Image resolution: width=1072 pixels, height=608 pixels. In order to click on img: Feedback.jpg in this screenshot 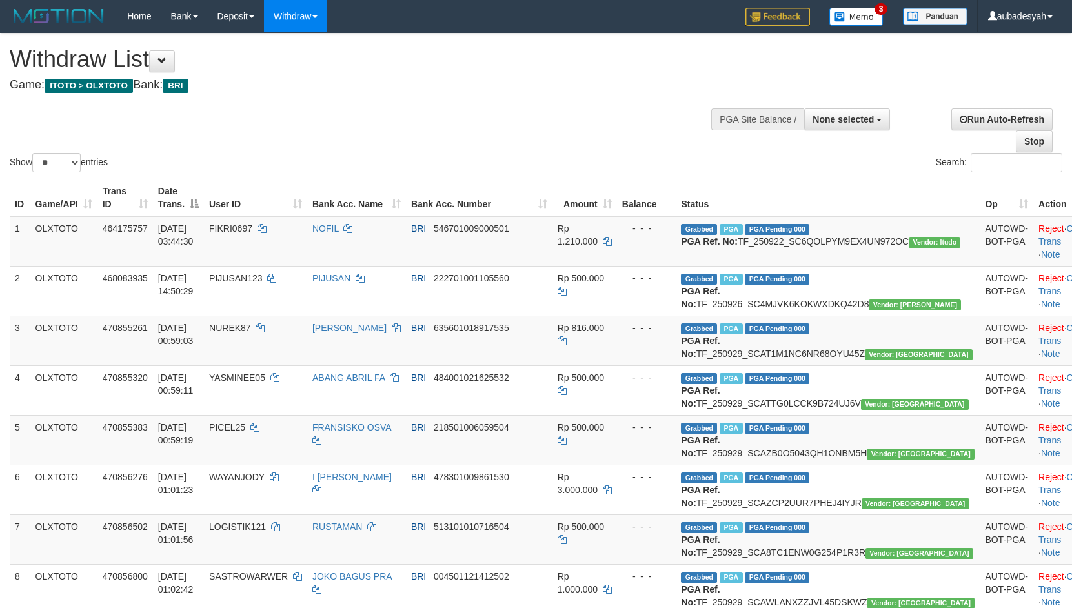, I will do `click(778, 17)`.